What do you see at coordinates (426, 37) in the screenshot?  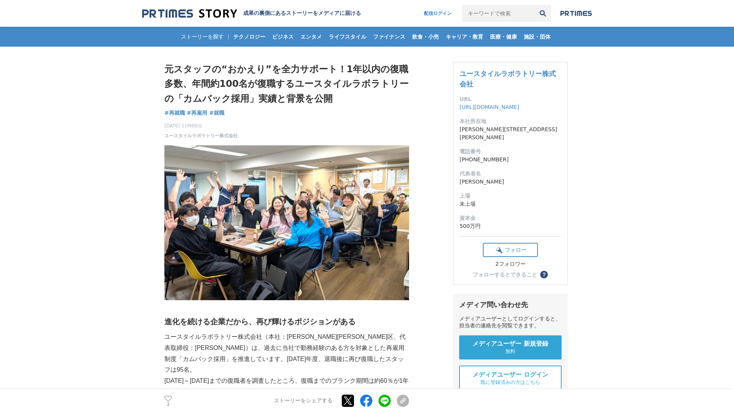 I see `span: 飲食・小売` at bounding box center [426, 37].